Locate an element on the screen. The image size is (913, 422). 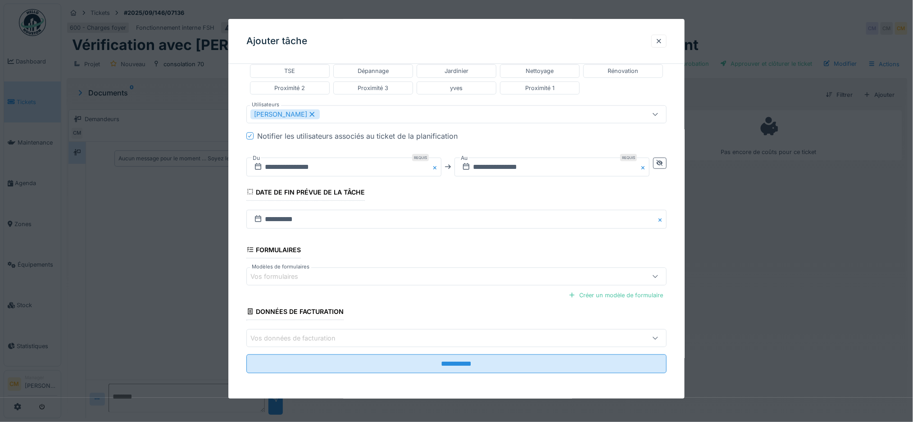
div: Proximité 1 is located at coordinates (539, 88).